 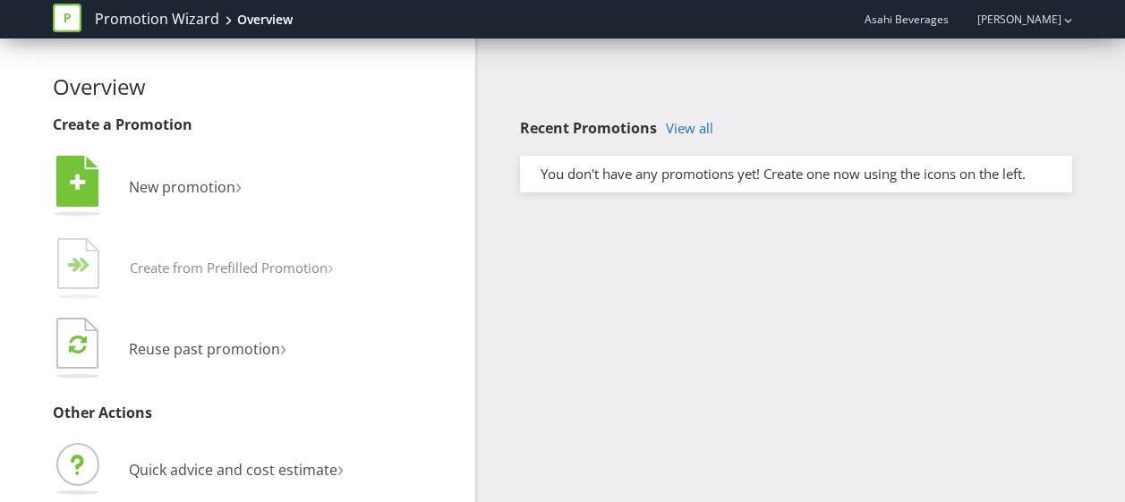 What do you see at coordinates (233, 470) in the screenshot?
I see `span: Quick advice and cost estimate` at bounding box center [233, 470].